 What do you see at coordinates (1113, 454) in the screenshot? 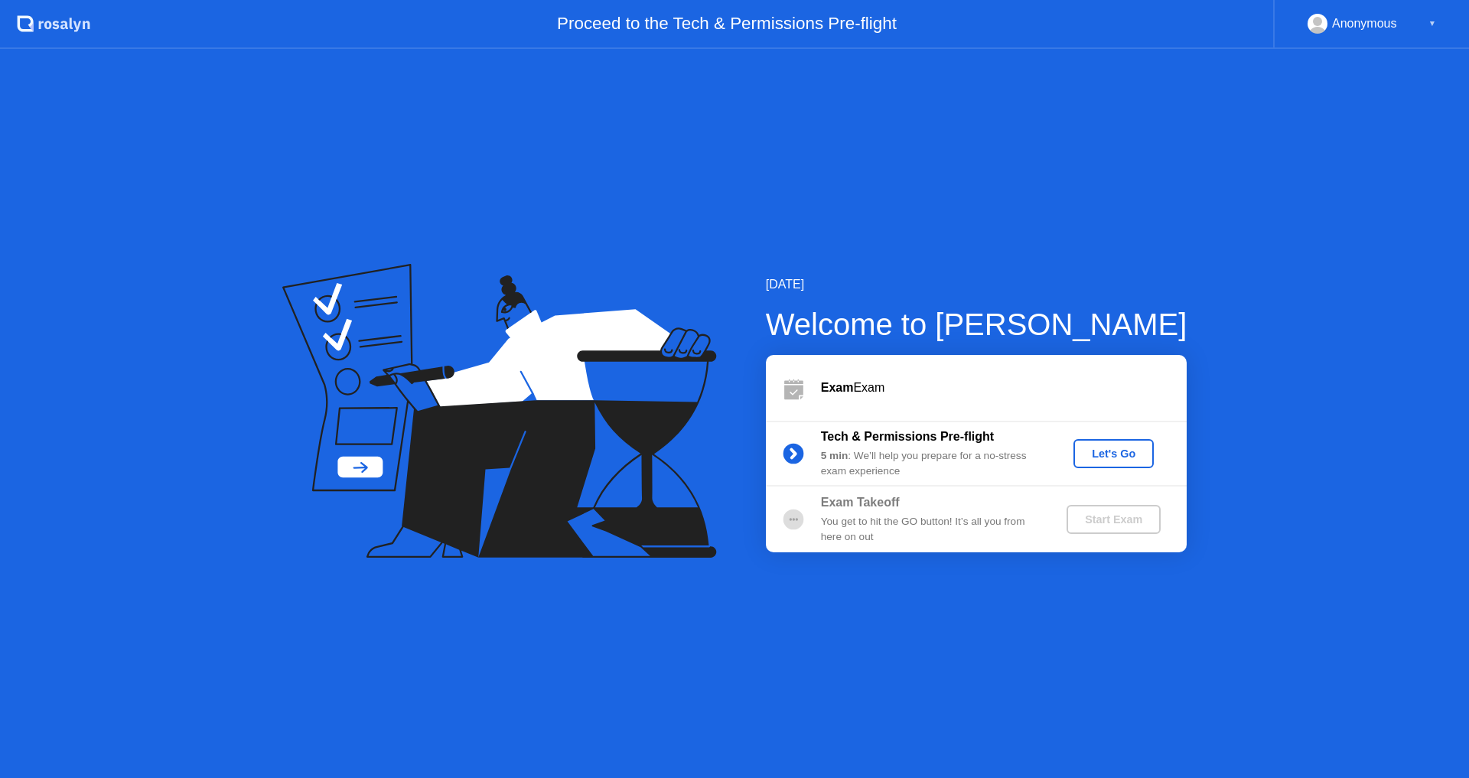
I see `div: Let's Go` at bounding box center [1113, 454].